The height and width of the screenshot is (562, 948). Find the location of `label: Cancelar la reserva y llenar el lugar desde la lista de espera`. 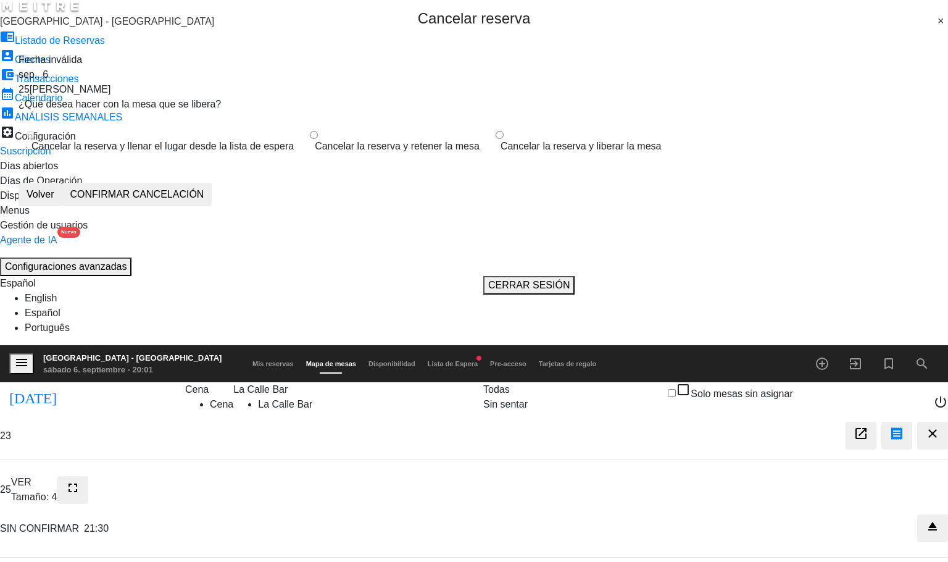

label: Cancelar la reserva y llenar el lugar desde la lista de espera is located at coordinates (162, 146).